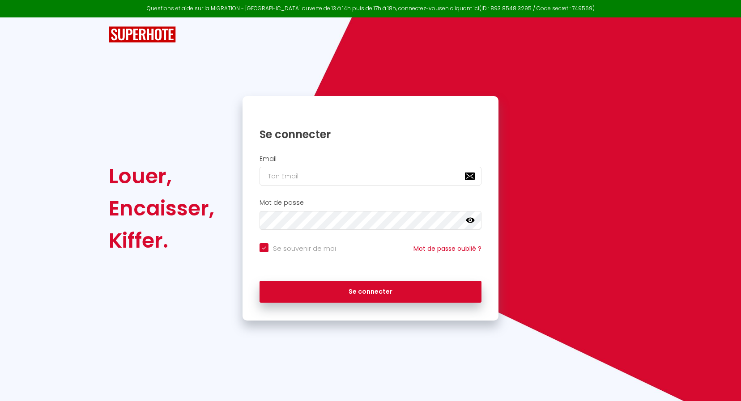  I want to click on h2: Mot de passe, so click(370, 203).